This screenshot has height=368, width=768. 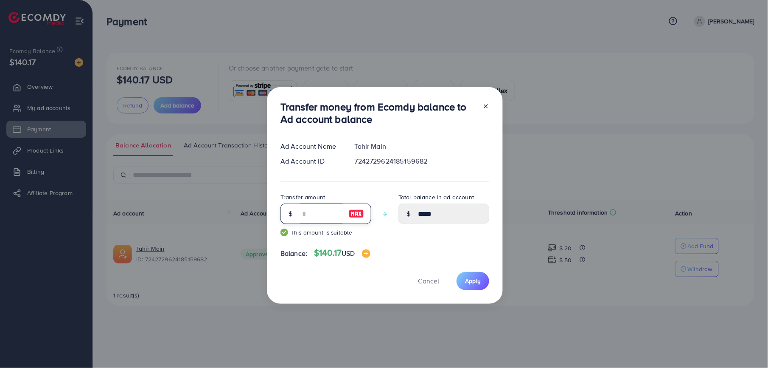 What do you see at coordinates (473, 281) in the screenshot?
I see `span: Apply` at bounding box center [473, 281].